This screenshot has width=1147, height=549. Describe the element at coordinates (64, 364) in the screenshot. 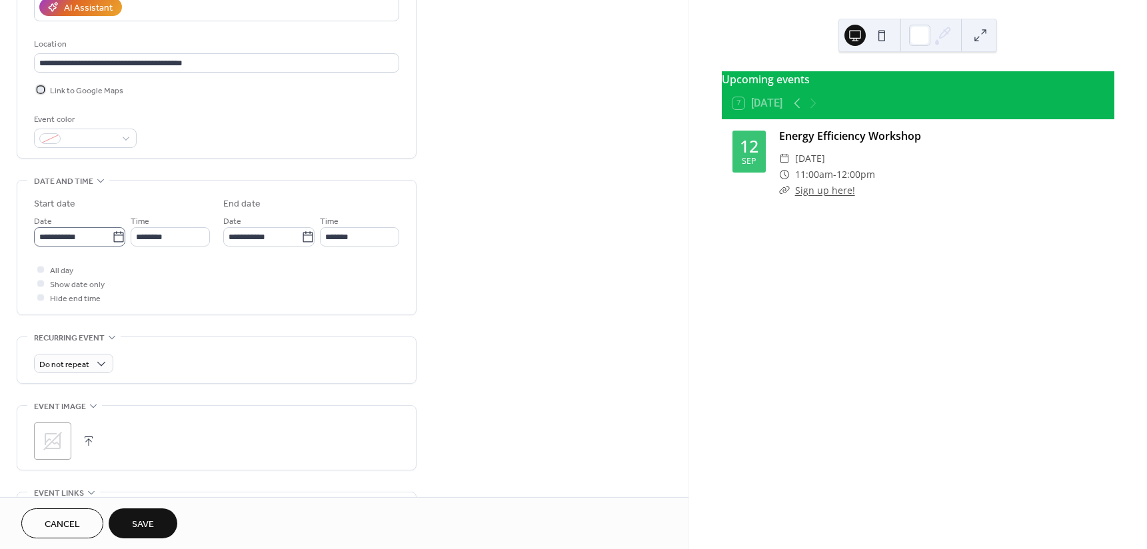

I see `span: Do not repeat` at that location.